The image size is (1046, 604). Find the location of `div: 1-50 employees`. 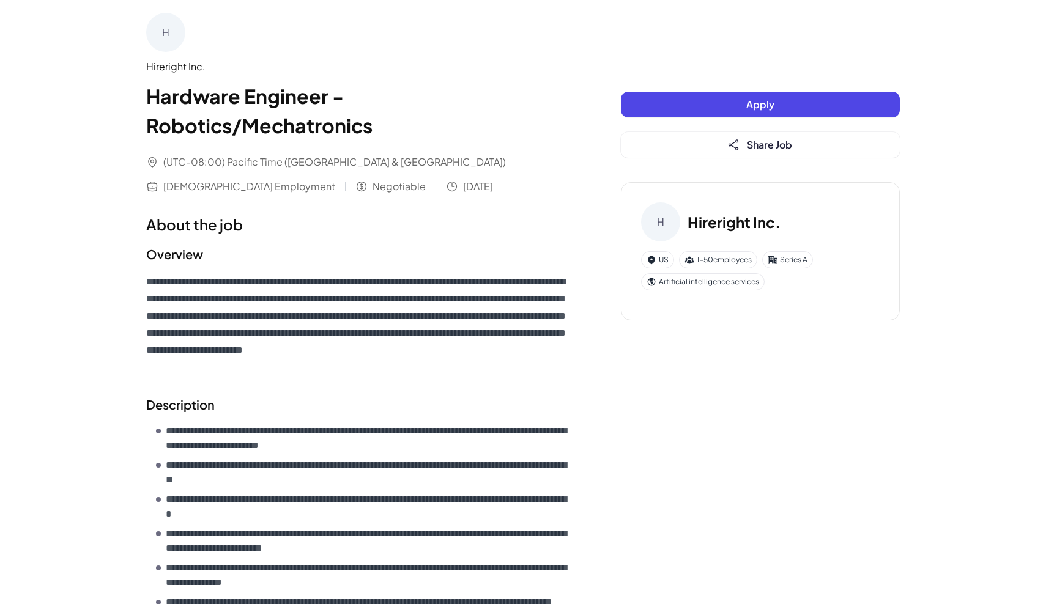

div: 1-50 employees is located at coordinates (718, 260).